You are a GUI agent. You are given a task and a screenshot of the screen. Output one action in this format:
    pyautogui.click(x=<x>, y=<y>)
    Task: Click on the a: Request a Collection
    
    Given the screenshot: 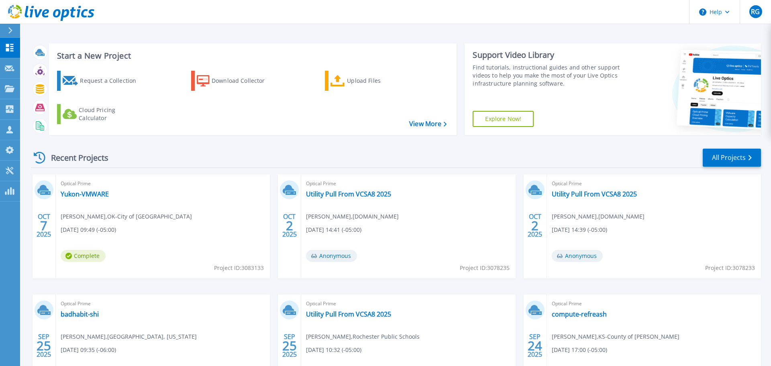 What is the action you would take?
    pyautogui.click(x=102, y=81)
    